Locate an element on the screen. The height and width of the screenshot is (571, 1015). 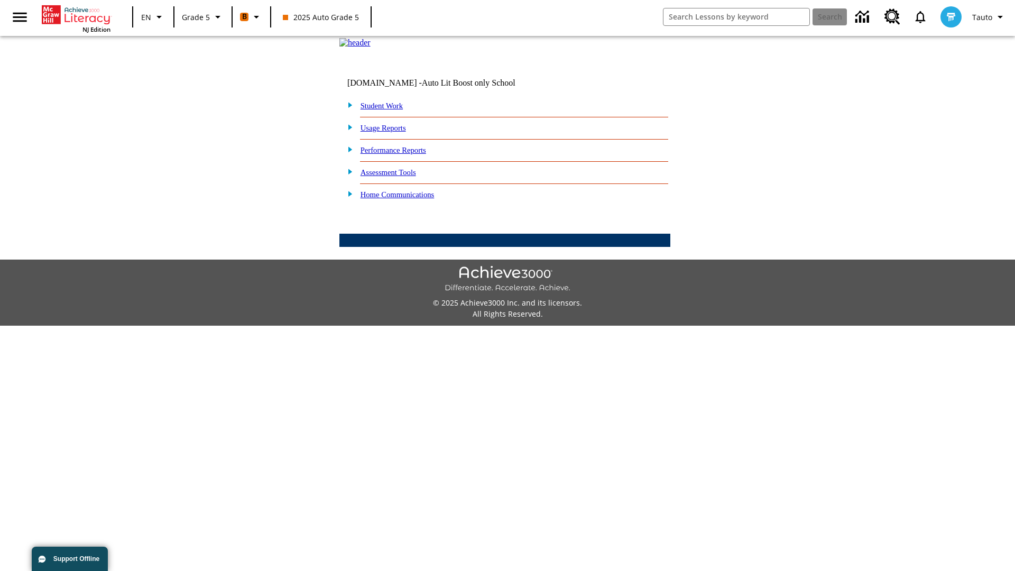
a: Student Work is located at coordinates (382, 106).